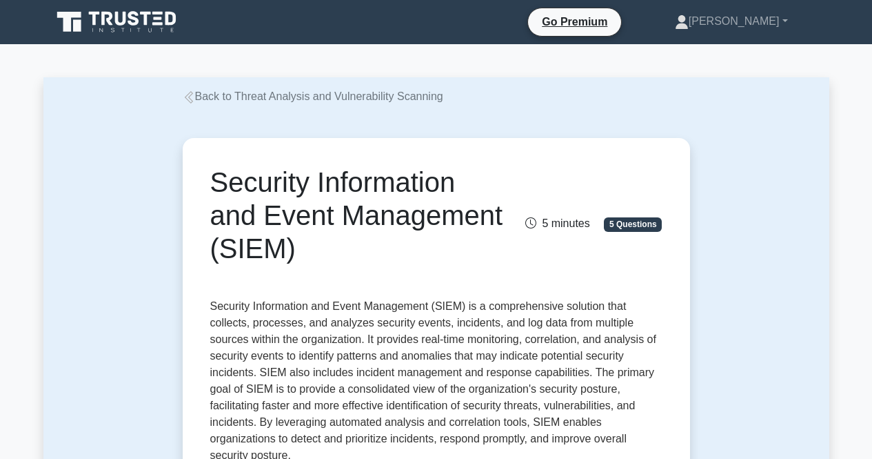 This screenshot has height=459, width=872. Describe the element at coordinates (574, 21) in the screenshot. I see `a: Go Premium` at that location.